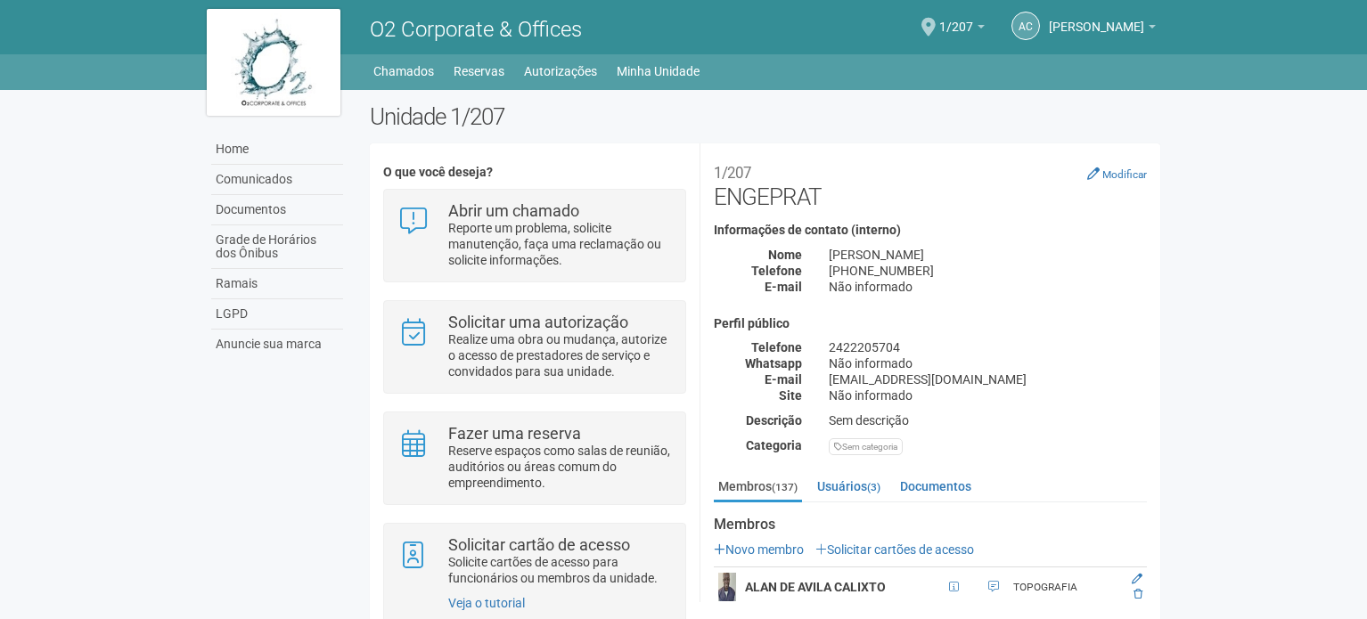 The height and width of the screenshot is (619, 1367). What do you see at coordinates (534, 561) in the screenshot?
I see `a: Solicitar cartão de acesso Solicite cartões de acesso para funcionários ou membros da unidade.` at bounding box center [534, 561].